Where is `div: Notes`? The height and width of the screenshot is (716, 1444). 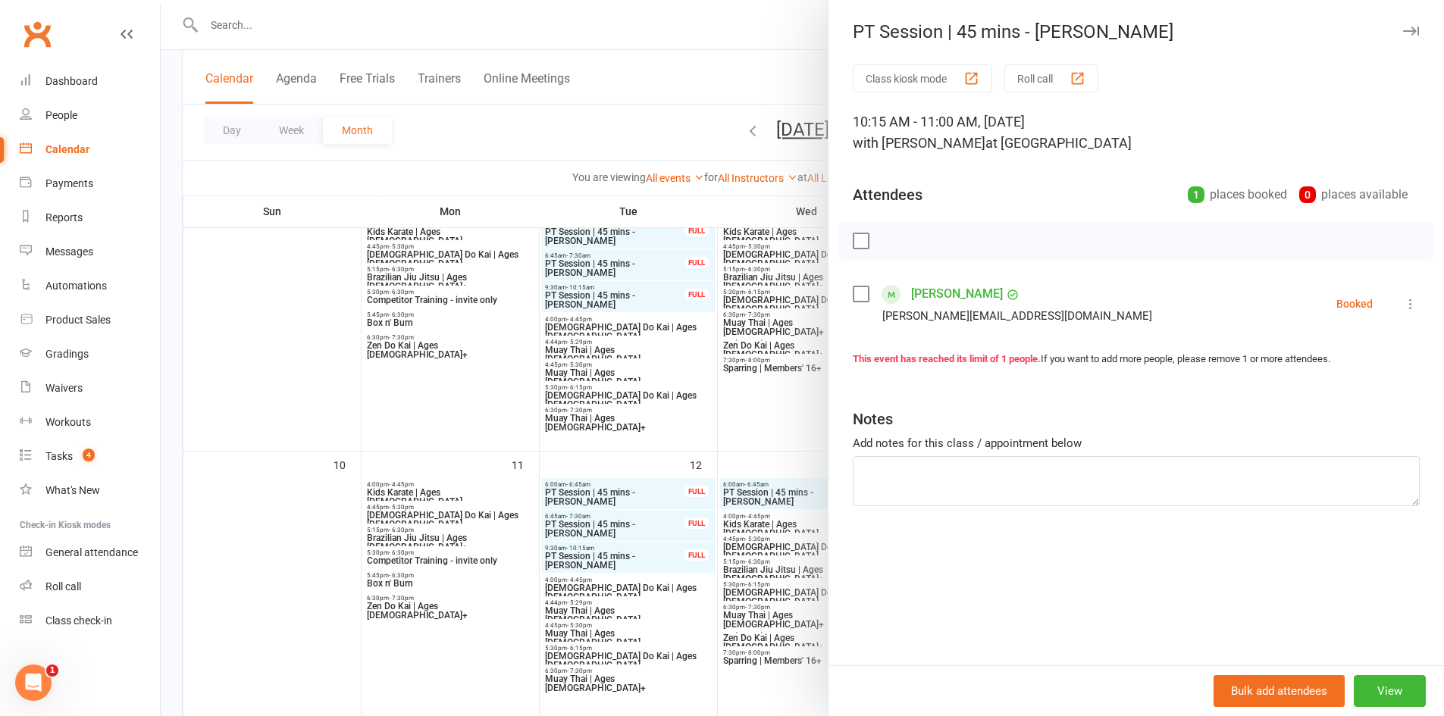 div: Notes is located at coordinates (873, 419).